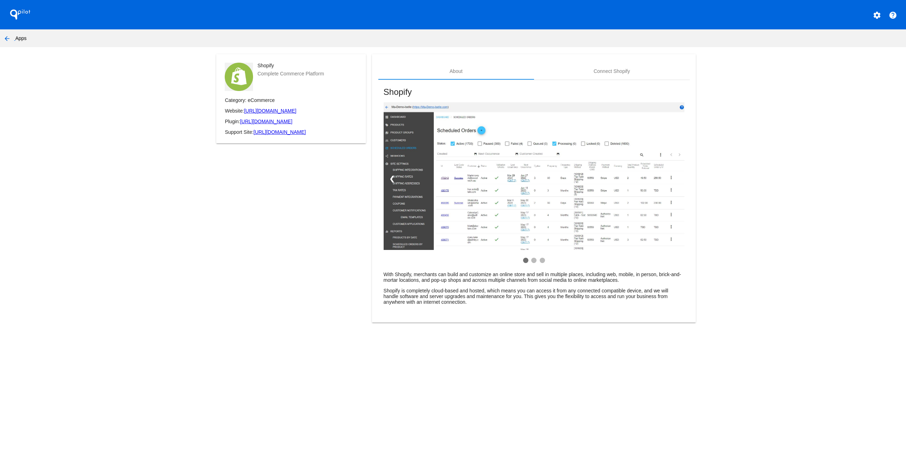 This screenshot has width=906, height=462. Describe the element at coordinates (893, 15) in the screenshot. I see `mat-icon: help` at that location.